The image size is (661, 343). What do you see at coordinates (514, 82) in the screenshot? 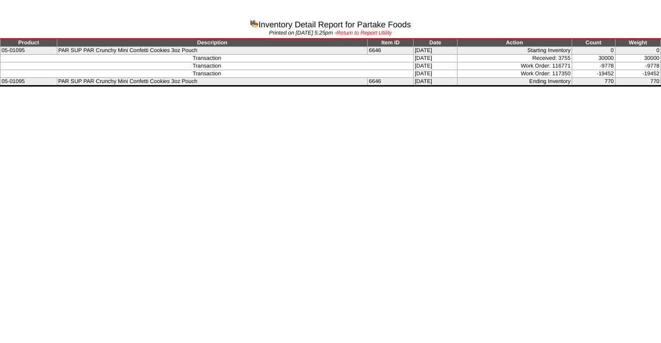
I see `td: Ending Inventory` at bounding box center [514, 82].